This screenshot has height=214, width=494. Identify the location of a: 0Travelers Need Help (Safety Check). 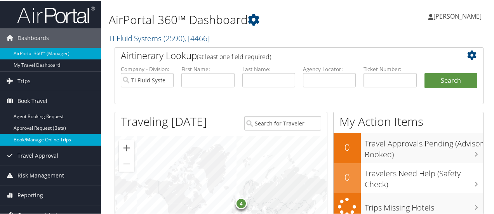
(408, 177).